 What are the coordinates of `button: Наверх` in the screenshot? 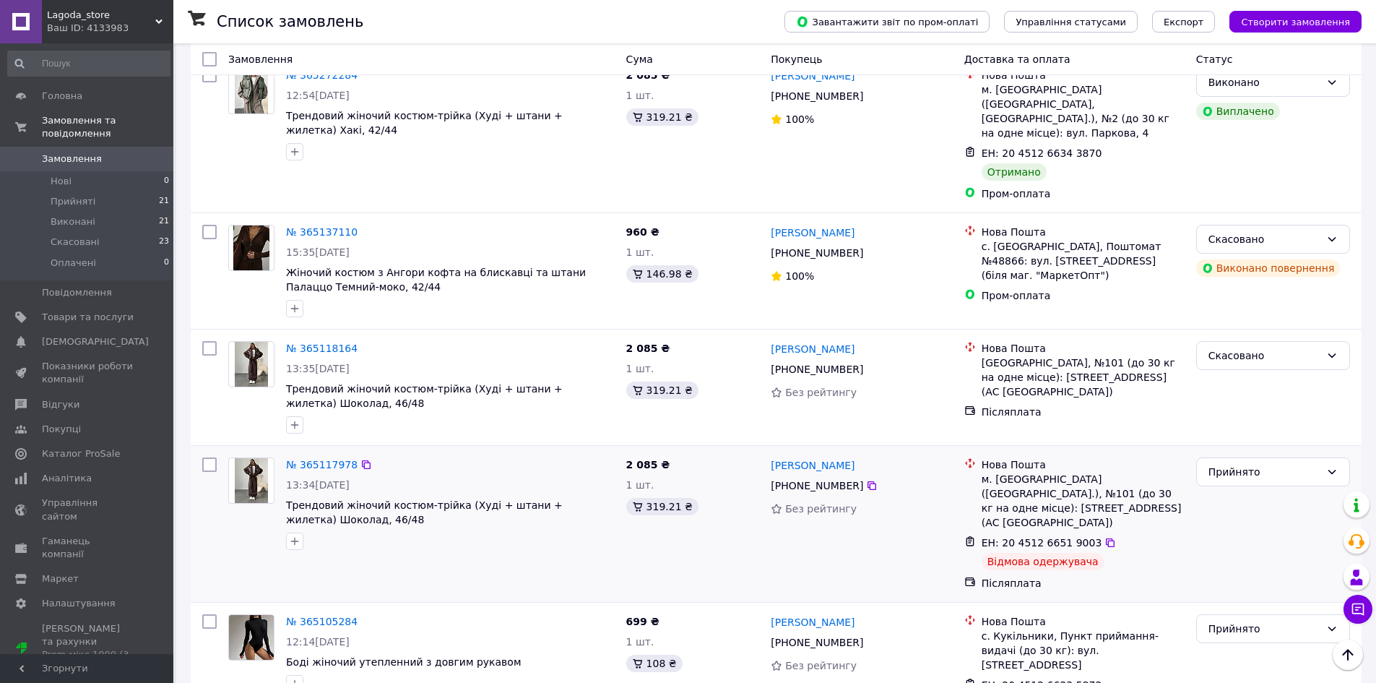 It's located at (1348, 654).